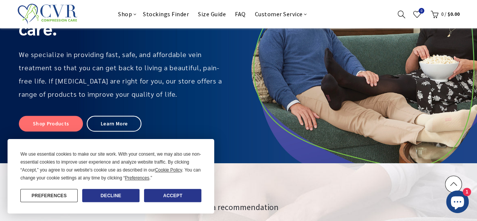 Image resolution: width=477 pixels, height=221 pixels. What do you see at coordinates (111, 195) in the screenshot?
I see `button: Decline` at bounding box center [111, 195].